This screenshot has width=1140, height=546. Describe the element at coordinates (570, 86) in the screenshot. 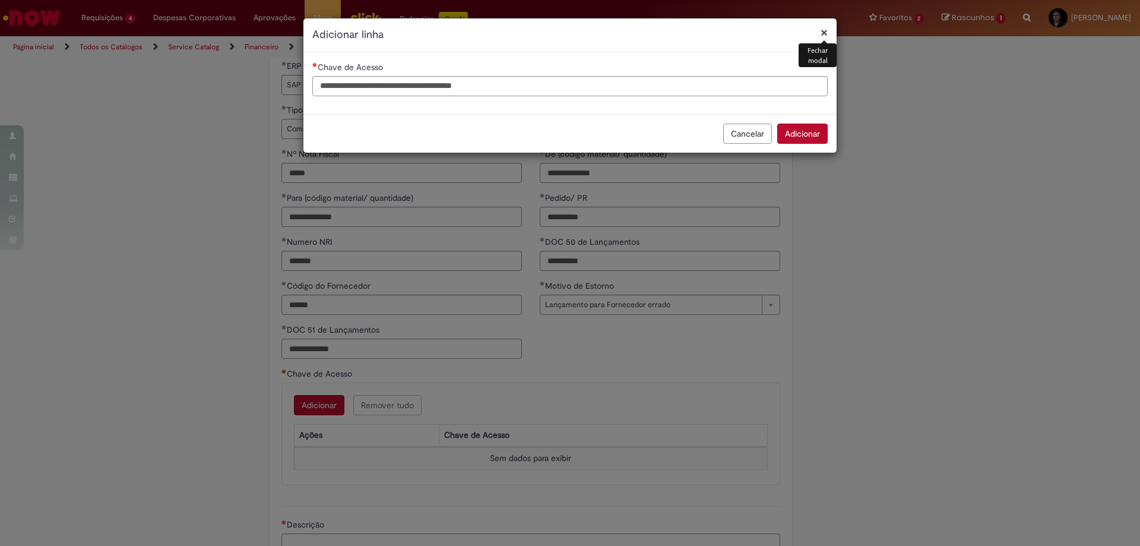

I see `input: Chave de Acesso` at that location.